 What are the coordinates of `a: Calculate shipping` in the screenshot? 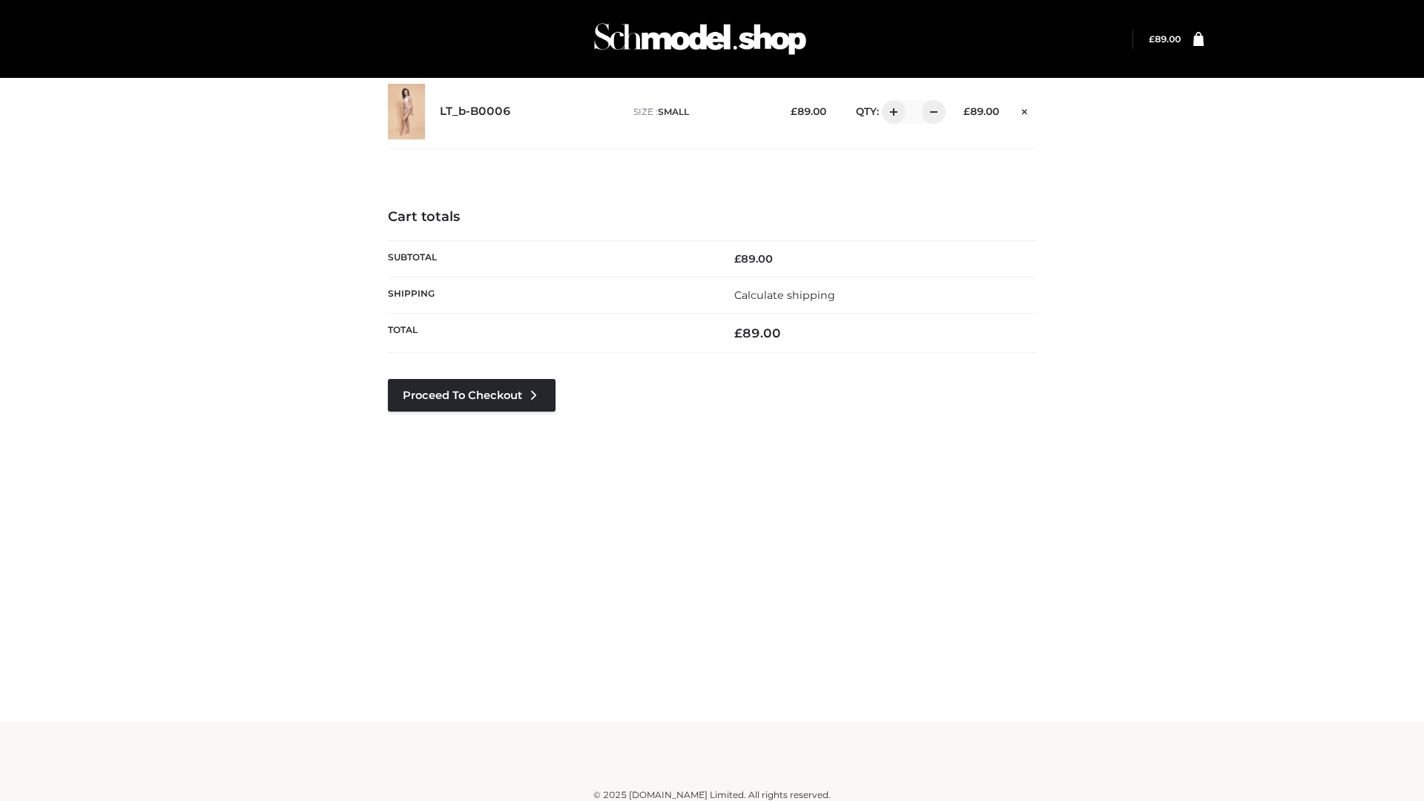 It's located at (785, 295).